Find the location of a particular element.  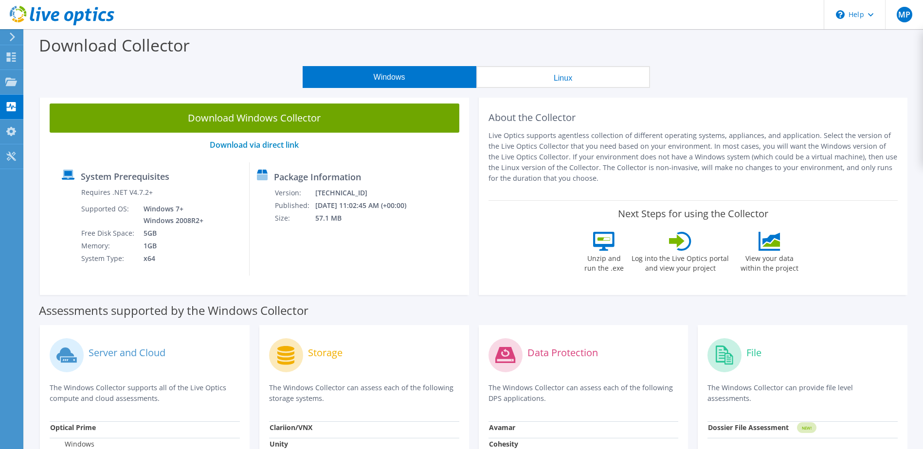

td: Free Disk Space: is located at coordinates (108, 233).